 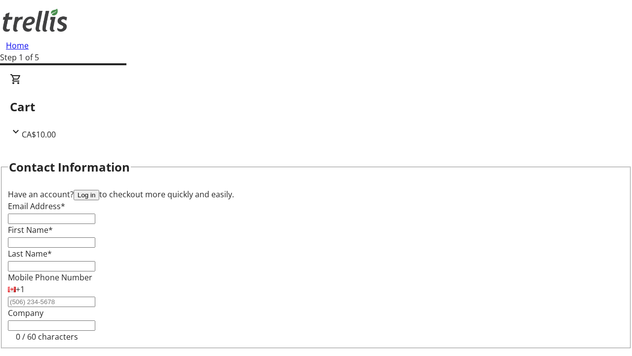 What do you see at coordinates (51, 301) in the screenshot?
I see `input: (506) 234-5678` at bounding box center [51, 301].